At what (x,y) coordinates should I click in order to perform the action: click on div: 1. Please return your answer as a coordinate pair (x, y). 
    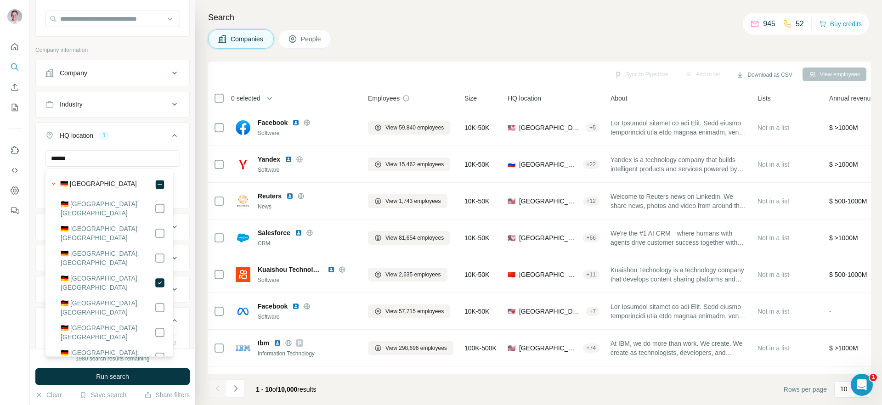
    Looking at the image, I should click on (104, 136).